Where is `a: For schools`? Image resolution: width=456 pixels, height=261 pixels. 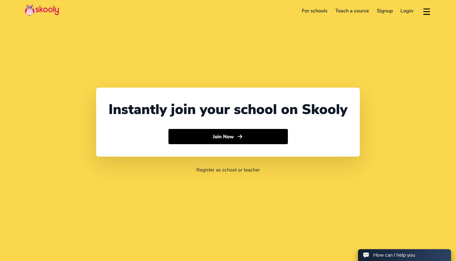 a: For schools is located at coordinates (315, 11).